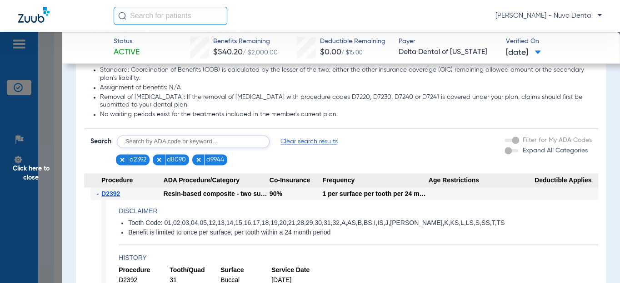 The image size is (620, 283). Describe the element at coordinates (245, 41) in the screenshot. I see `span: Benefits Remaining` at that location.